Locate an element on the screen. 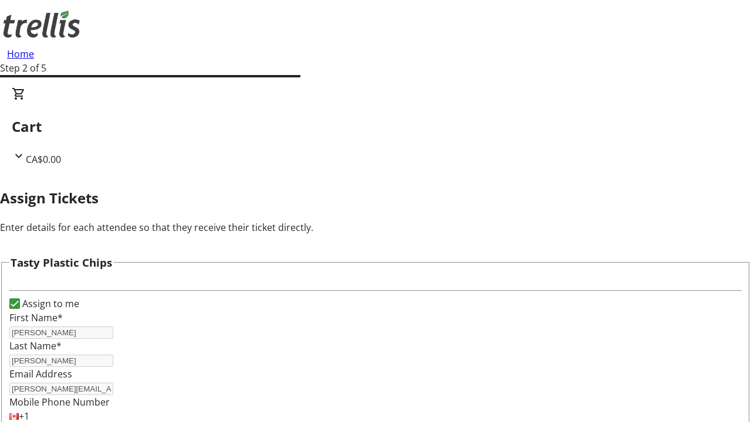 This screenshot has width=751, height=422. h2: Cart is located at coordinates (375, 127).